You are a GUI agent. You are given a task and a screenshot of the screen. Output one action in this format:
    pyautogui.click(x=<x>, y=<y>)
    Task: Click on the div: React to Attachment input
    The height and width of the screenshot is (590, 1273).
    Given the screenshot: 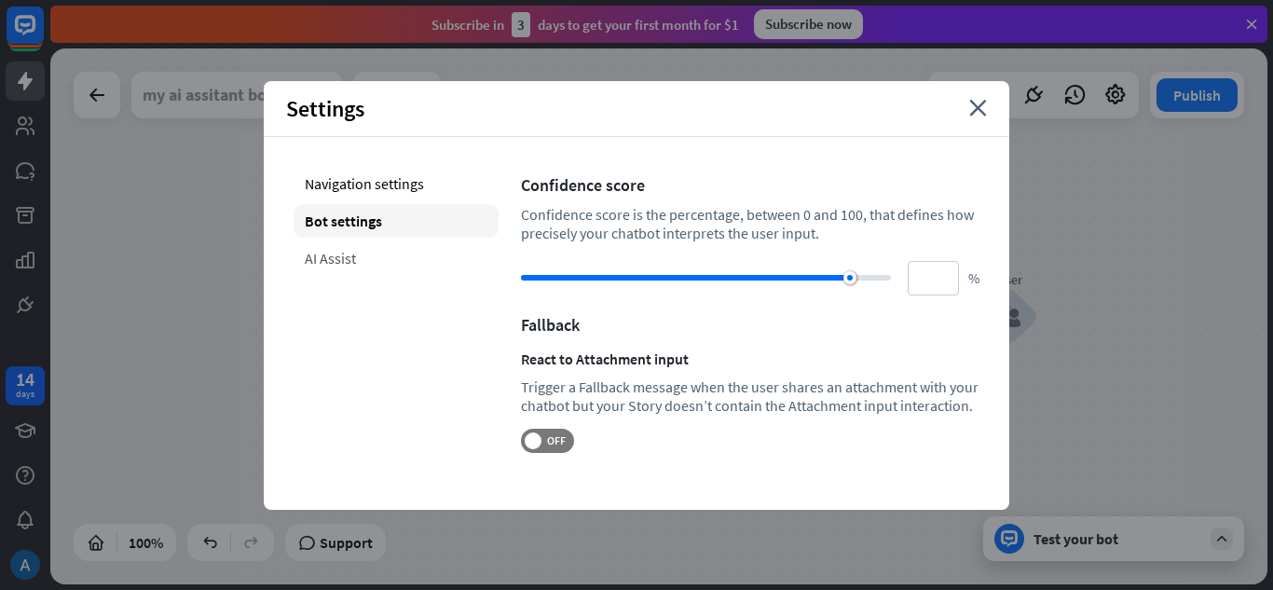 What is the action you would take?
    pyautogui.click(x=750, y=359)
    